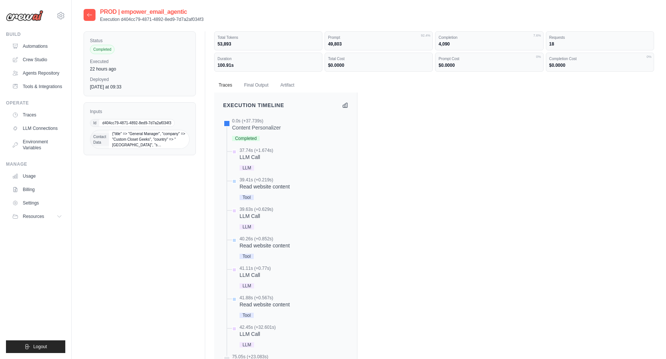 The image size is (666, 359). What do you see at coordinates (255, 268) in the screenshot?
I see `div: 41.11s (+0.77s)` at bounding box center [255, 268].